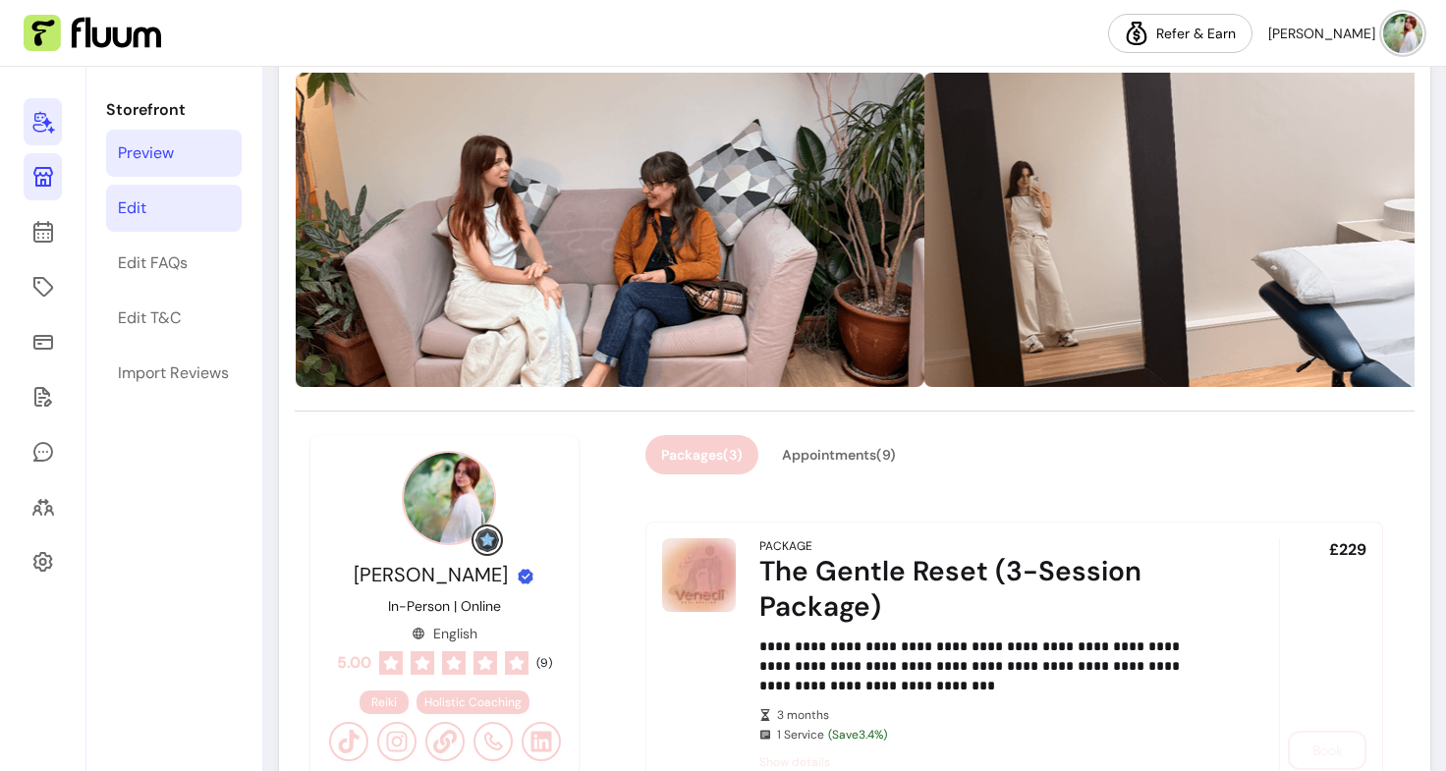 The height and width of the screenshot is (771, 1446). Describe the element at coordinates (1322, 654) in the screenshot. I see `div: £229` at that location.